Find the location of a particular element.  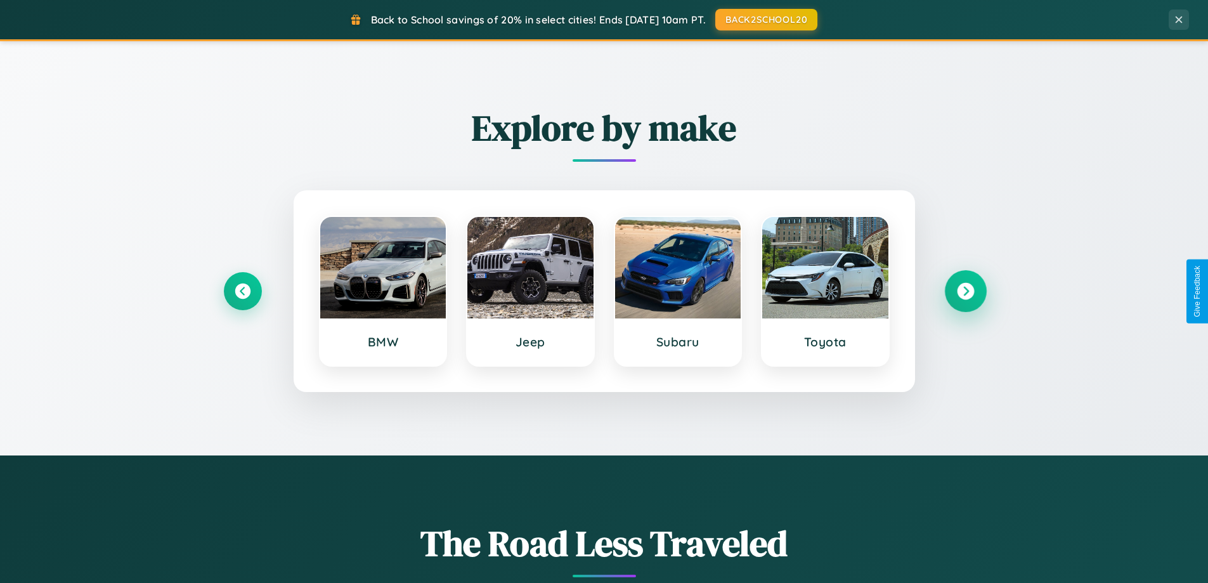

div: Give Feedback is located at coordinates (1197, 291).